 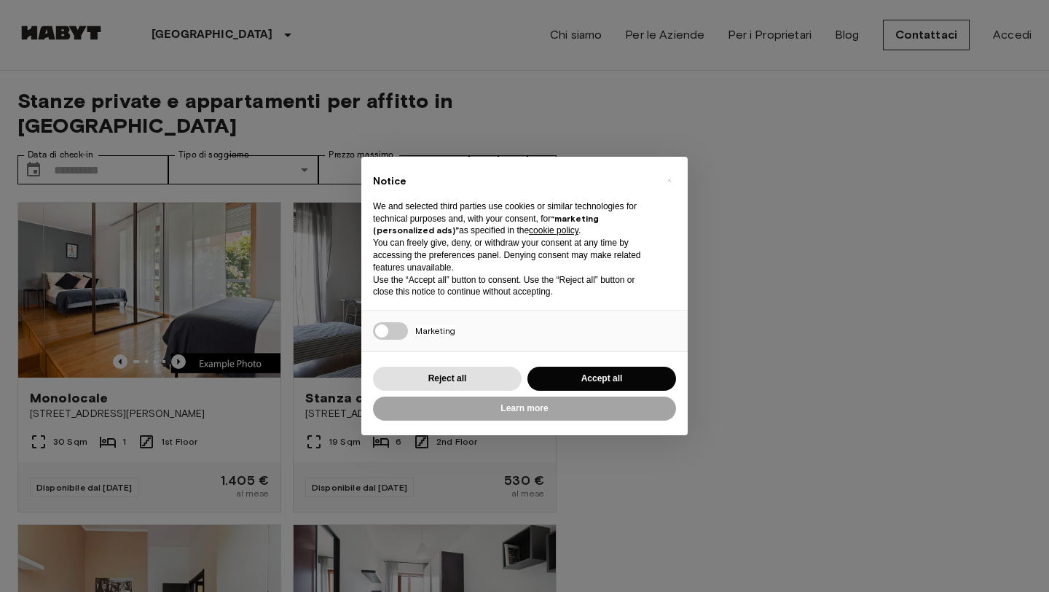 I want to click on h2: Notice, so click(x=513, y=181).